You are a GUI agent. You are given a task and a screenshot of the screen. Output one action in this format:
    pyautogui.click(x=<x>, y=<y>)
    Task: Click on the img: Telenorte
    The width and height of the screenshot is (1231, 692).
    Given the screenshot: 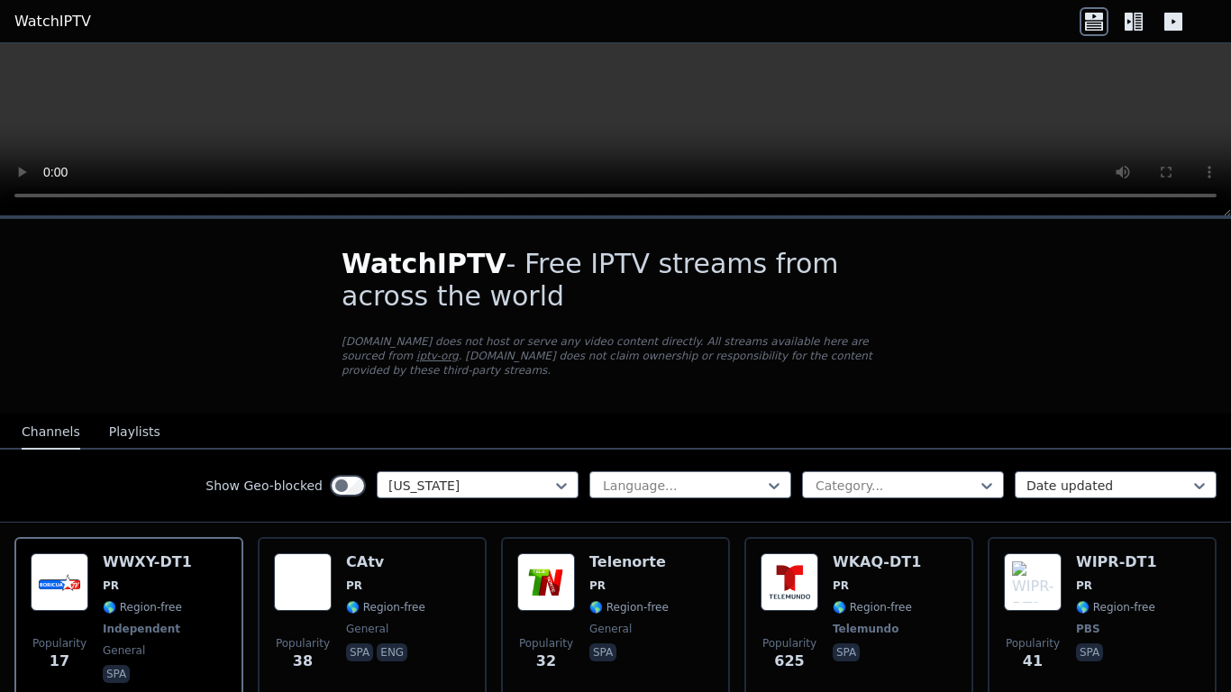 What is the action you would take?
    pyautogui.click(x=546, y=582)
    